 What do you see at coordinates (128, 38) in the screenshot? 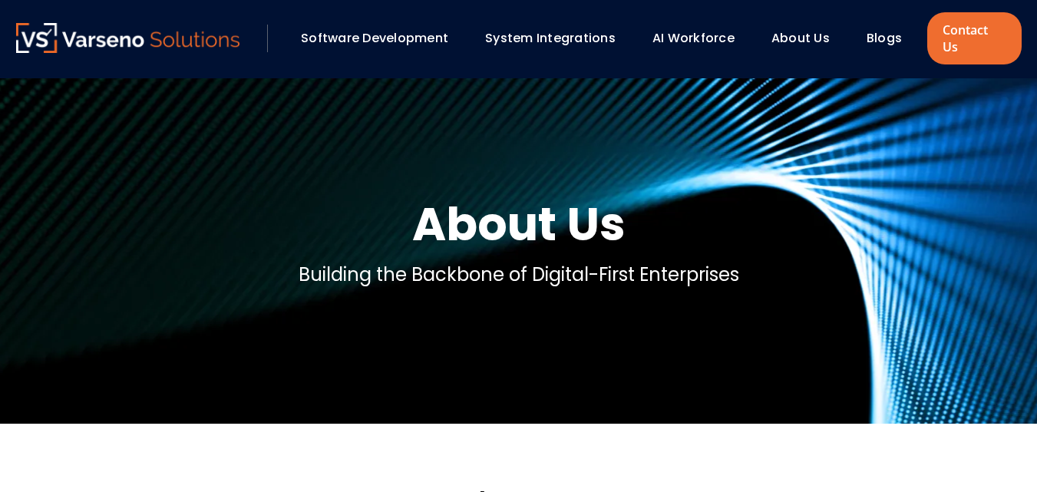
I see `a: Varseno Solutions – Product Engineering & IT Services` at bounding box center [128, 38].